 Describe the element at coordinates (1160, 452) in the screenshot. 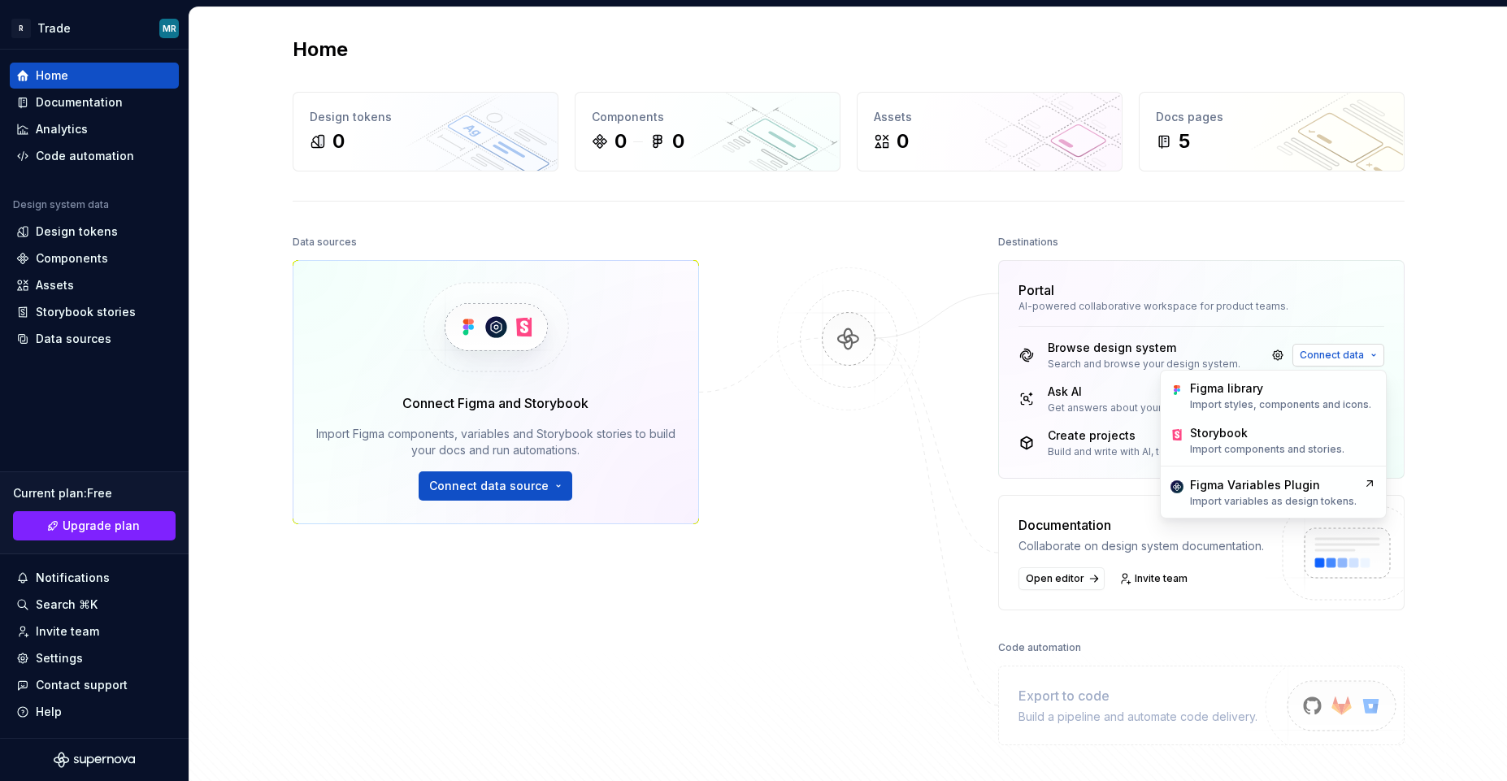

I see `div: Build and write with AI, together with your team.` at that location.